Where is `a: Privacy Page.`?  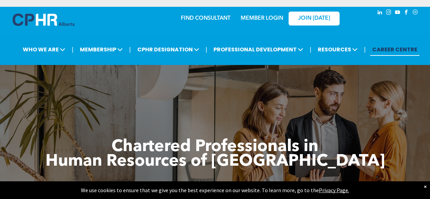
a: Privacy Page. is located at coordinates (334, 190).